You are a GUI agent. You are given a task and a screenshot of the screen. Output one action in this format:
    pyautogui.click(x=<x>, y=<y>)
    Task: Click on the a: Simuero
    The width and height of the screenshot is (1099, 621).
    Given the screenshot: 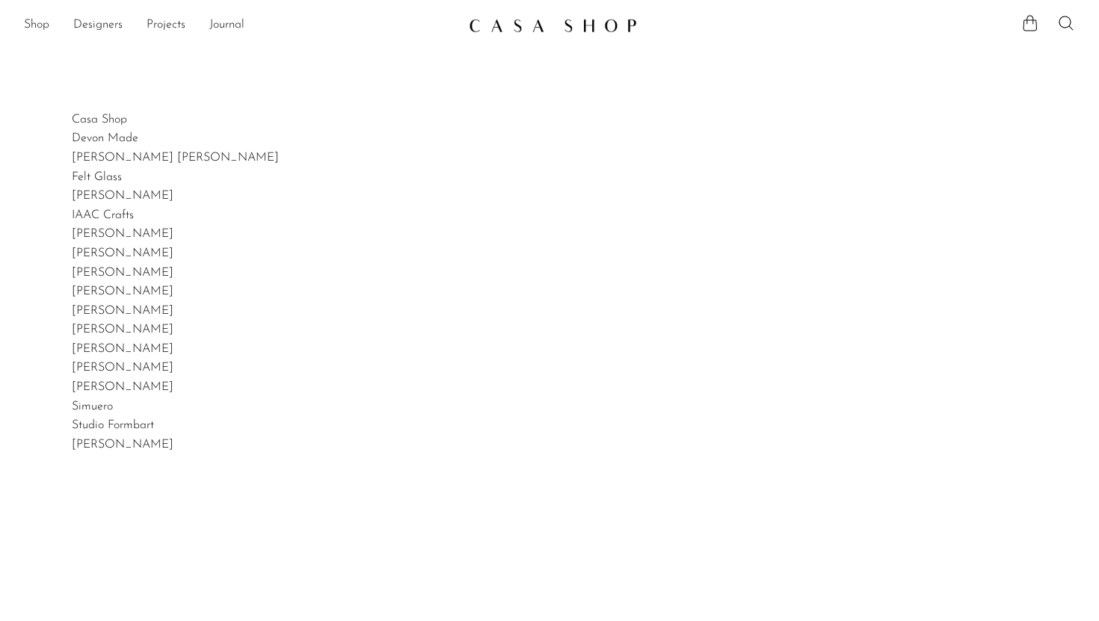 What is the action you would take?
    pyautogui.click(x=92, y=407)
    